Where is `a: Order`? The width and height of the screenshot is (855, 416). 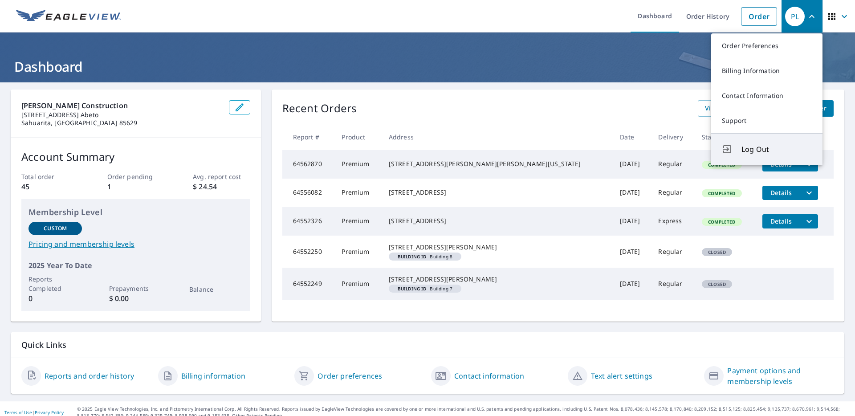
a: Order is located at coordinates (759, 16).